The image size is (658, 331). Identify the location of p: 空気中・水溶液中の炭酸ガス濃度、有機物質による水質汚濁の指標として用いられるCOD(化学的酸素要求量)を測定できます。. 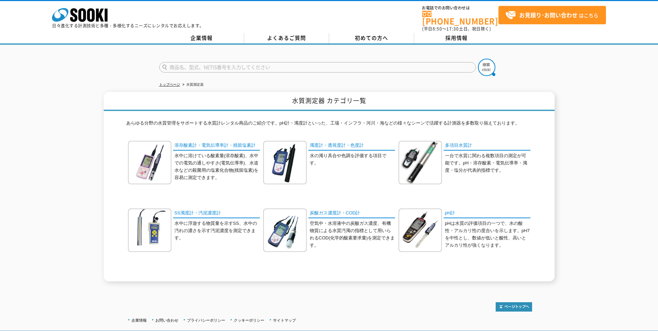
(353, 234).